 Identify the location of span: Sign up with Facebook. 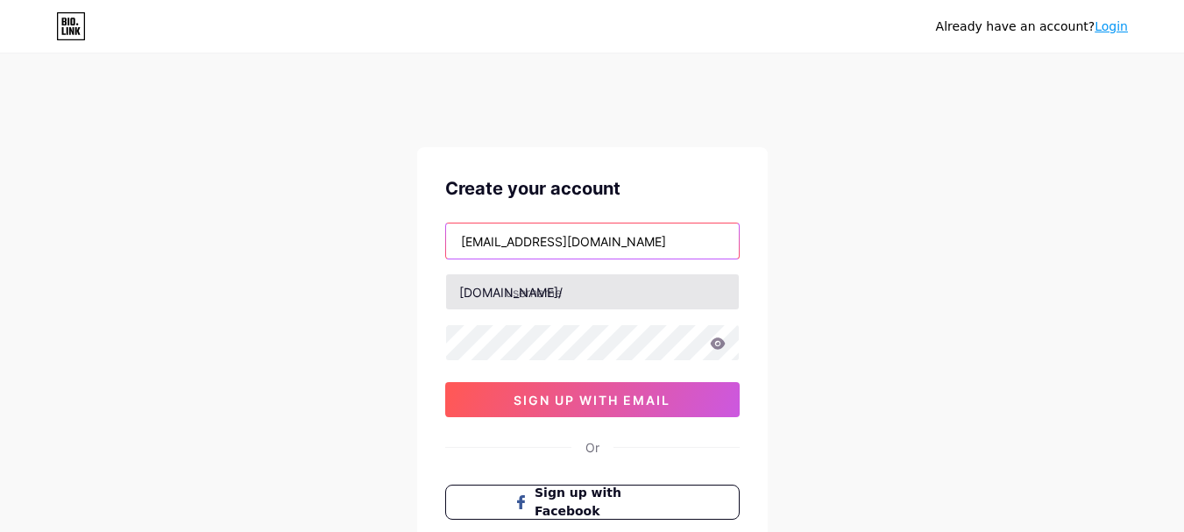
(602, 502).